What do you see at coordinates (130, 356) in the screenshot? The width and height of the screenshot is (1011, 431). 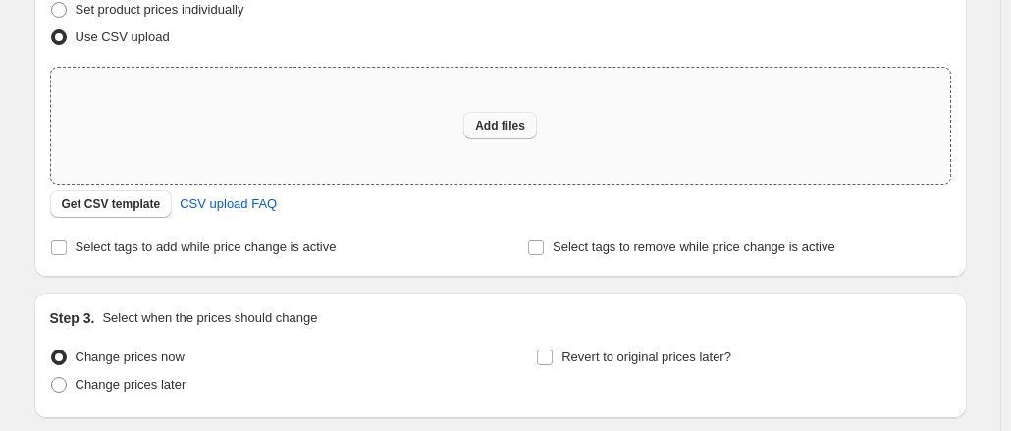 I see `span: Change prices now` at bounding box center [130, 356].